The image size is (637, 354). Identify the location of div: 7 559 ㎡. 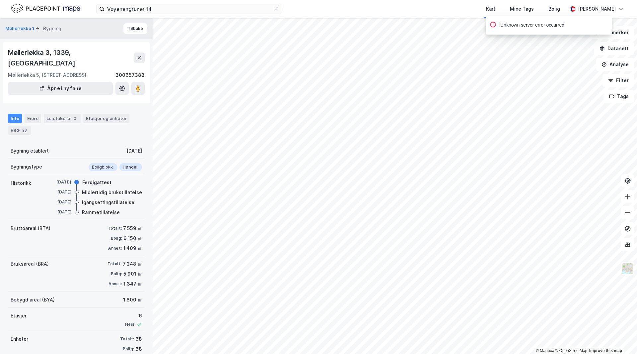
(132, 228).